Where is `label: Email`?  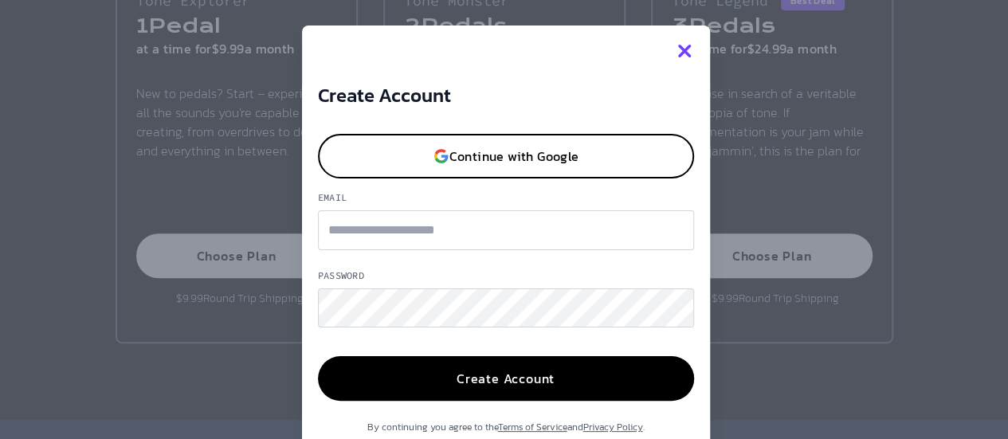 label: Email is located at coordinates (506, 201).